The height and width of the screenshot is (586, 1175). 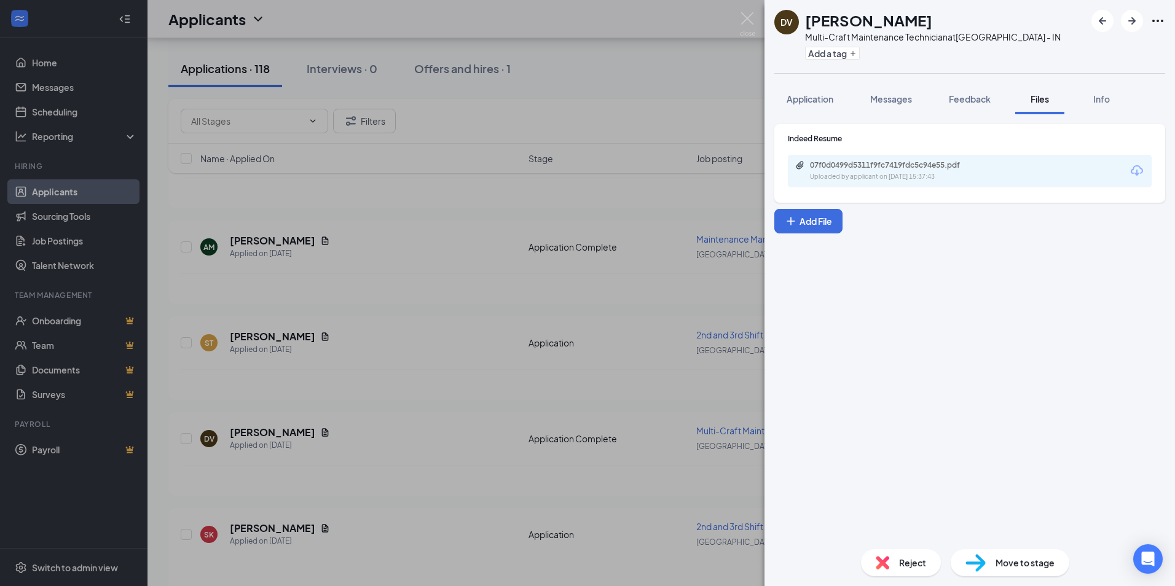 What do you see at coordinates (1102, 21) in the screenshot?
I see `svg: ArrowLeftNew` at bounding box center [1102, 21].